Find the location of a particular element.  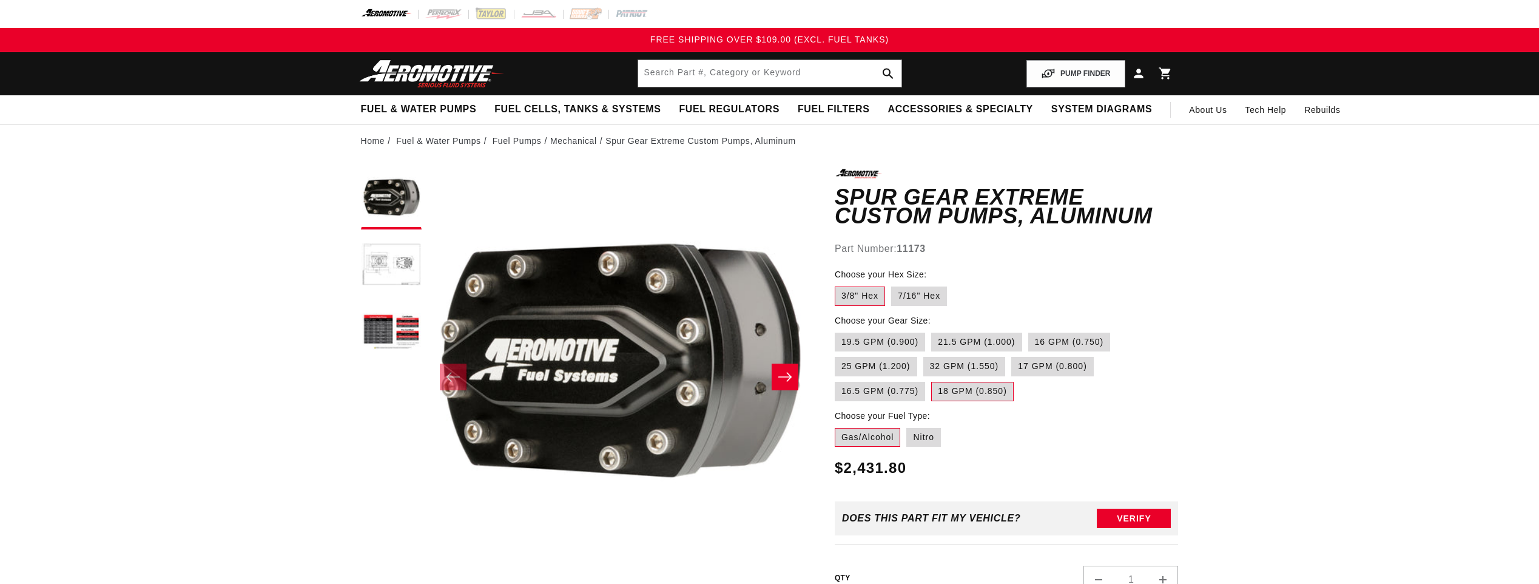

span: Accessories & Specialty is located at coordinates (960, 109).